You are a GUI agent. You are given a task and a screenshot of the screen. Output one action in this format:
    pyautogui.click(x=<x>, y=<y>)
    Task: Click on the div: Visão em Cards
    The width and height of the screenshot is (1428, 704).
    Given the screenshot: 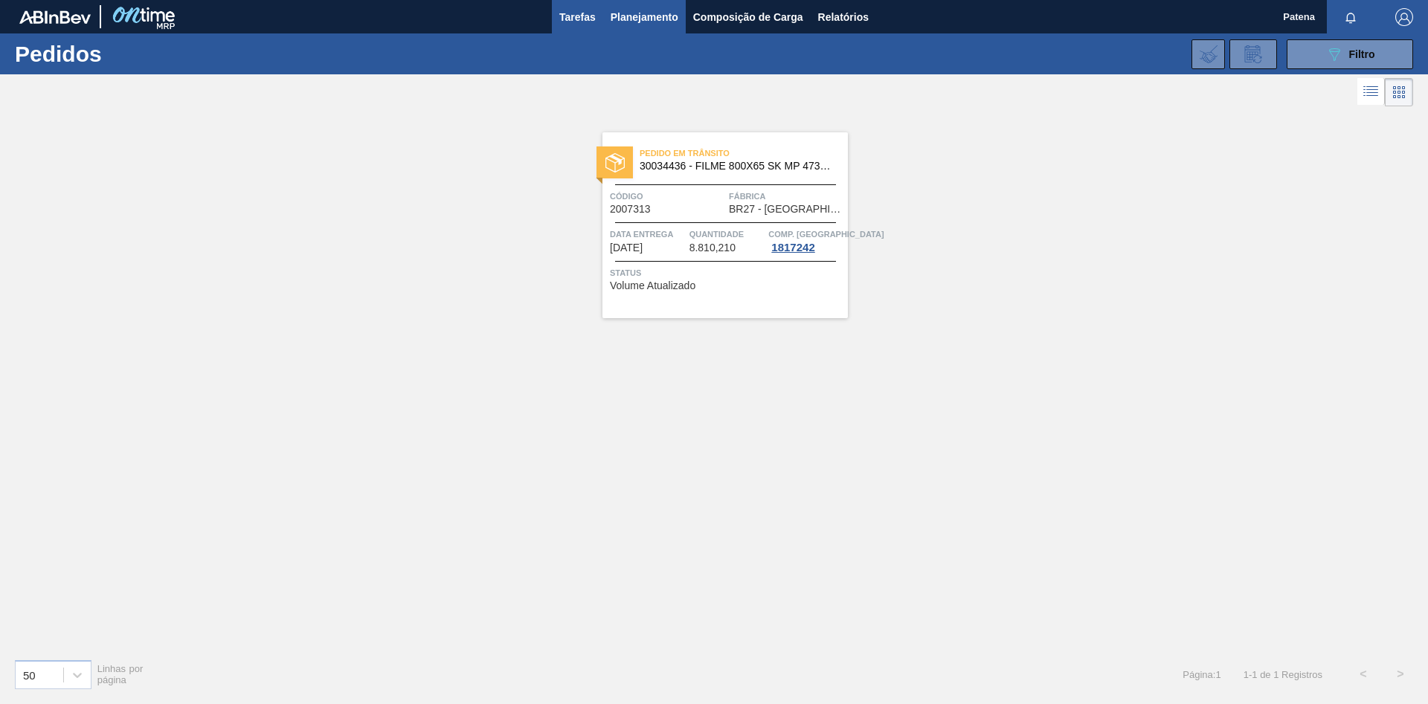 What is the action you would take?
    pyautogui.click(x=1399, y=92)
    